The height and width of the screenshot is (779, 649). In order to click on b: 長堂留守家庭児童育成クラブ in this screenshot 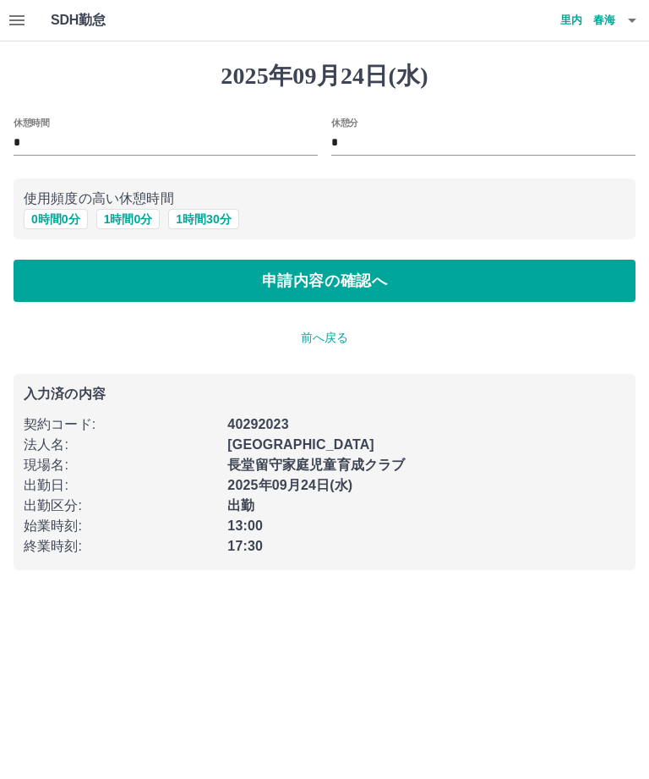, I will do `click(316, 464)`.